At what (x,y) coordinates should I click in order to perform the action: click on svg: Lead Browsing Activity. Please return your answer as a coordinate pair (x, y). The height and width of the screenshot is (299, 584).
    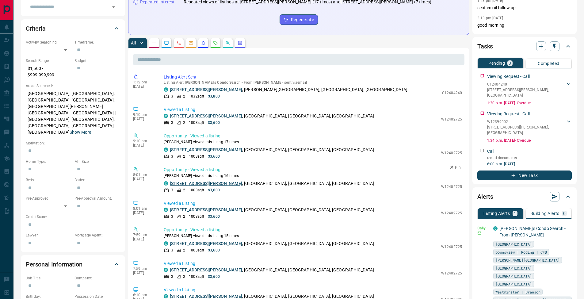
    Looking at the image, I should click on (166, 43).